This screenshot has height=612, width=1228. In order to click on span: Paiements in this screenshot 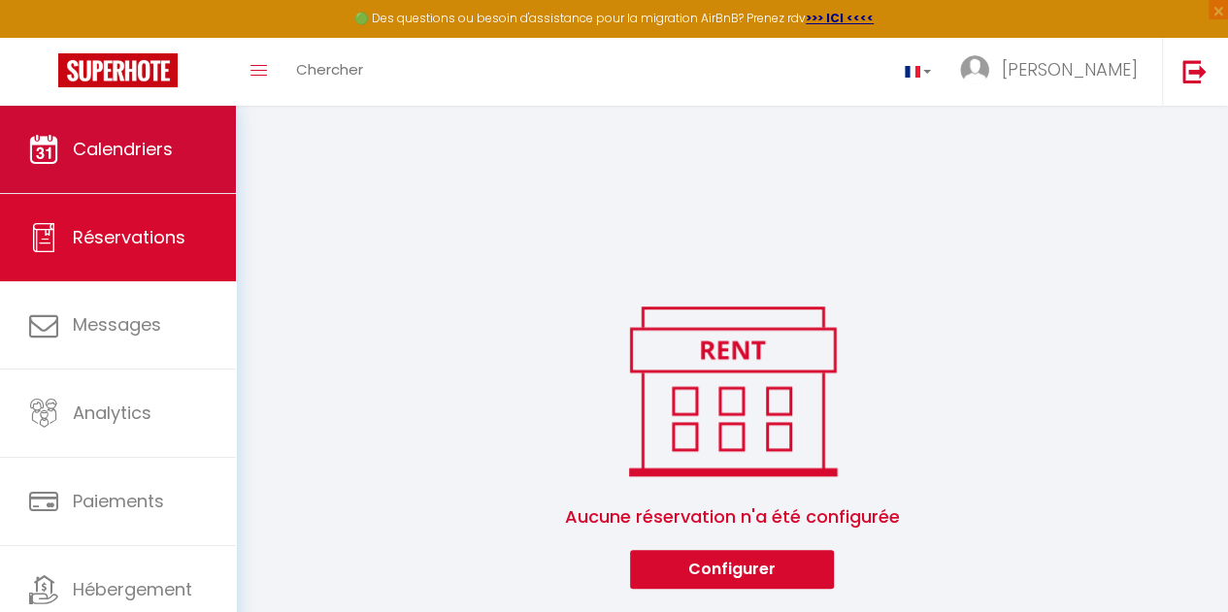, I will do `click(118, 501)`.